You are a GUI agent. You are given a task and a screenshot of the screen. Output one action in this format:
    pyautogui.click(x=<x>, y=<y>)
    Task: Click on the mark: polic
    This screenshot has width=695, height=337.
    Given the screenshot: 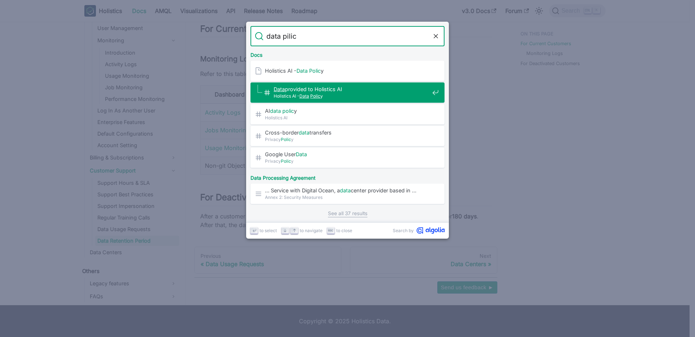 What is the action you would take?
    pyautogui.click(x=288, y=111)
    